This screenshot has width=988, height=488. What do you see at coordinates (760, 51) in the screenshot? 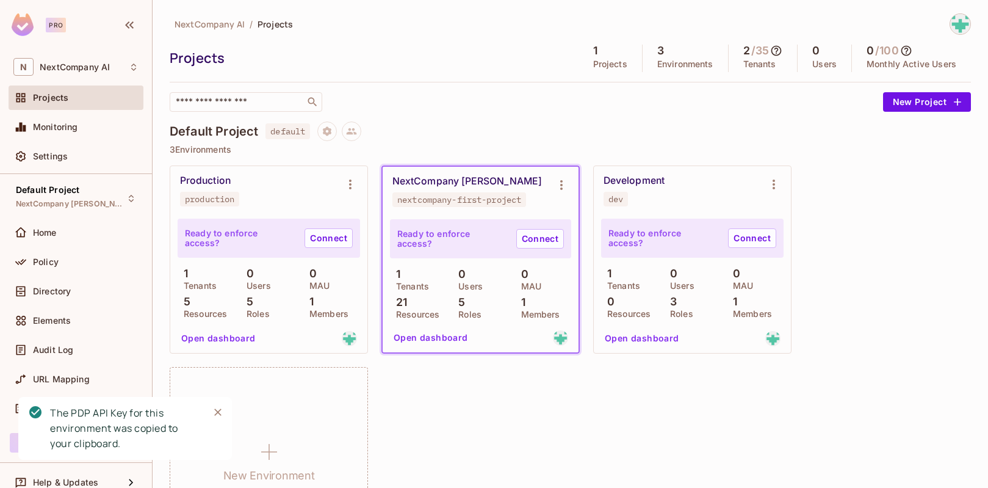
I see `h5: / 35` at bounding box center [760, 51].